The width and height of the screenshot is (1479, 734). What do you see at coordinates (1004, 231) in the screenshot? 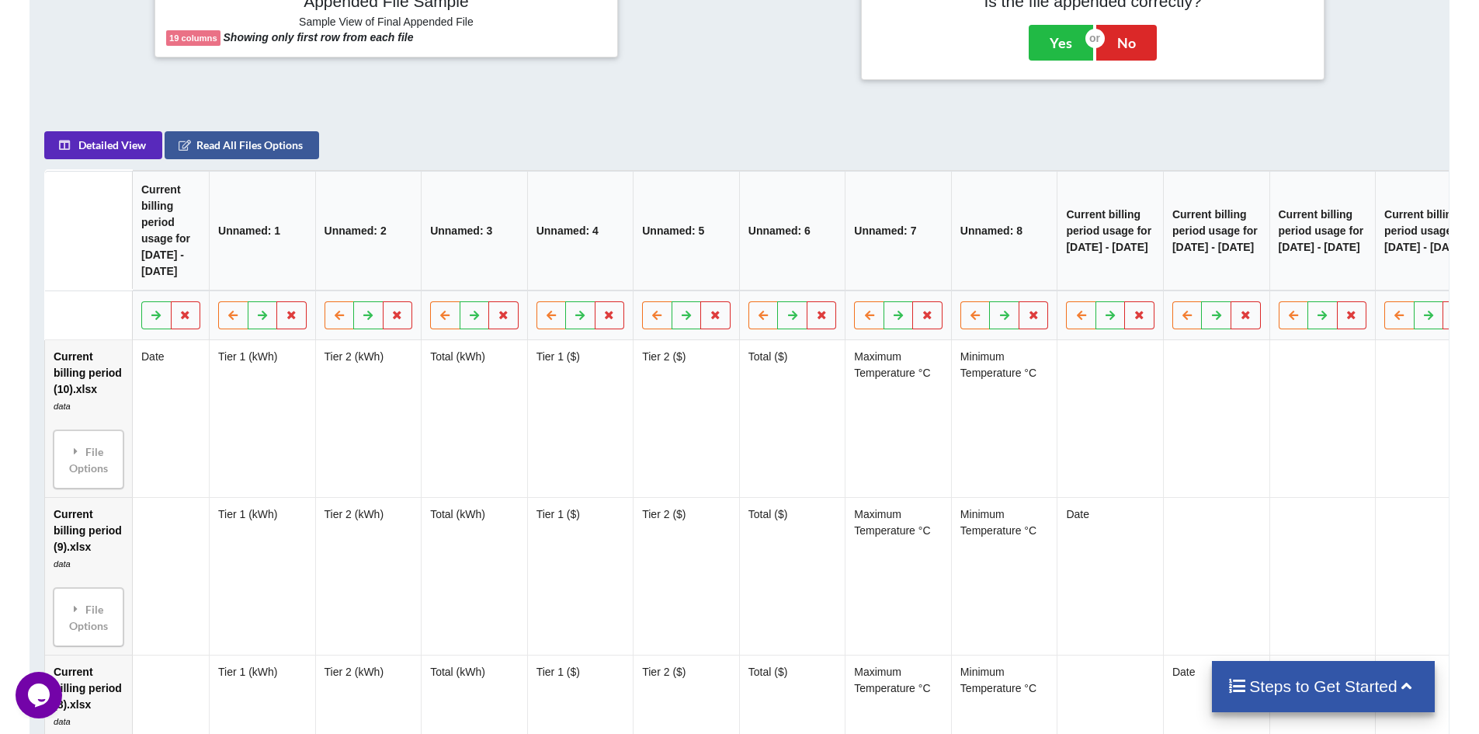
I see `th: Unnamed: 8` at bounding box center [1004, 231].